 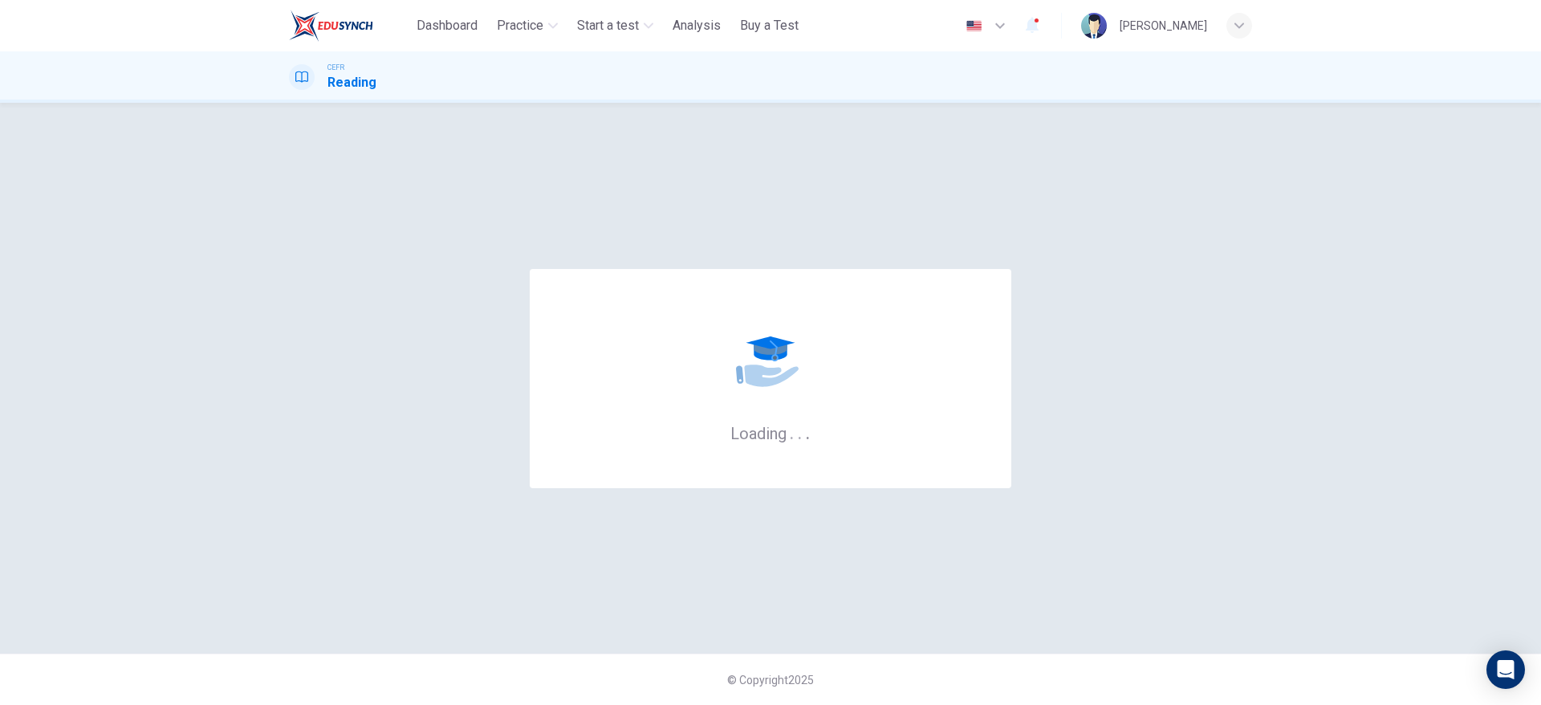 I want to click on button: Buy a Test, so click(x=769, y=26).